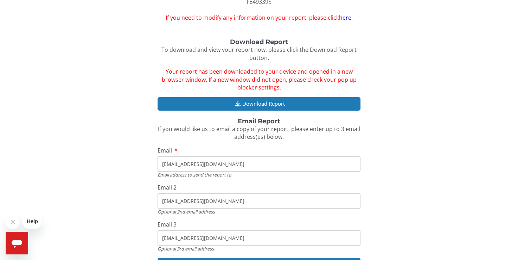  Describe the element at coordinates (259, 121) in the screenshot. I see `strong: Email Report` at that location.